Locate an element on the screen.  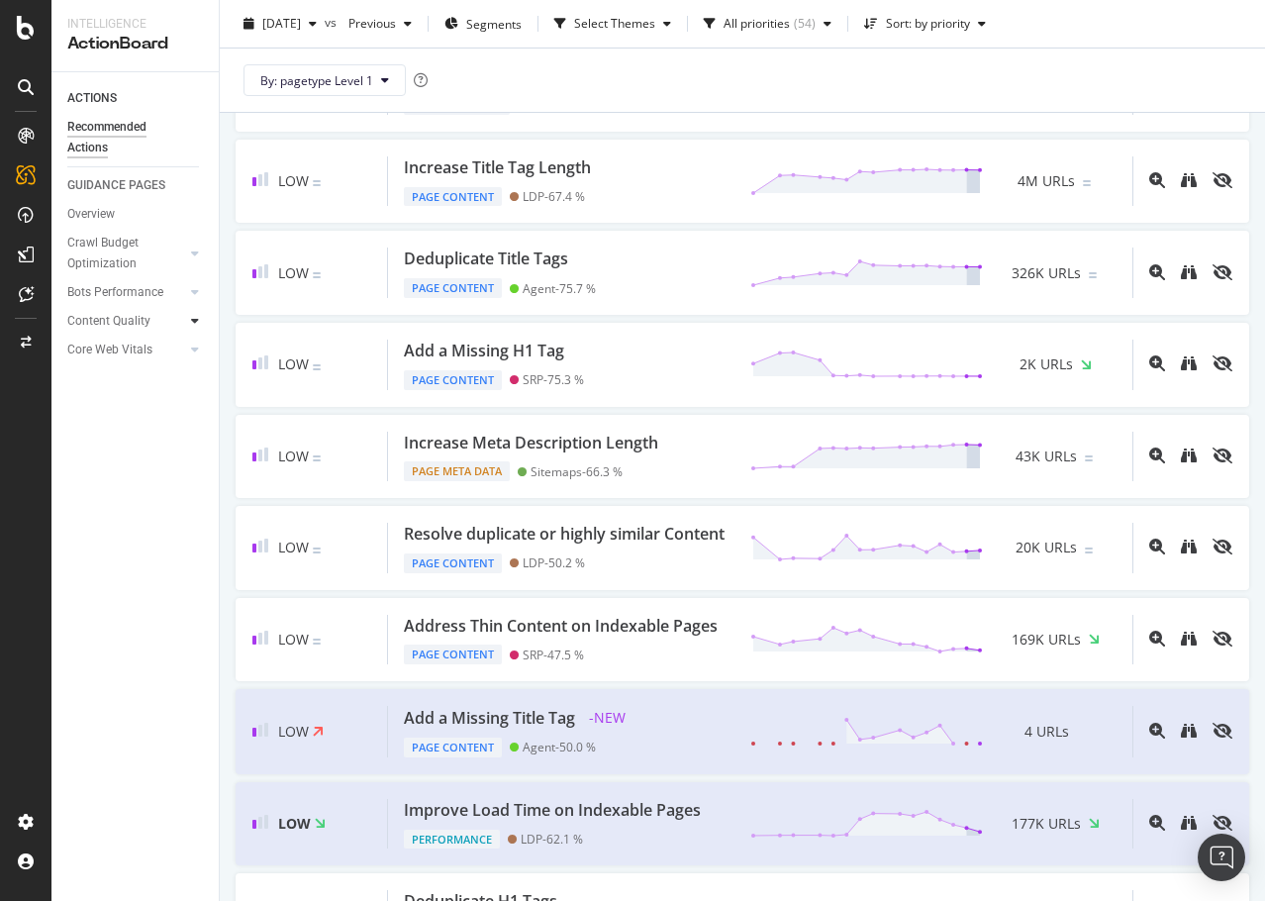
span: 169K URLs is located at coordinates (1046, 639).